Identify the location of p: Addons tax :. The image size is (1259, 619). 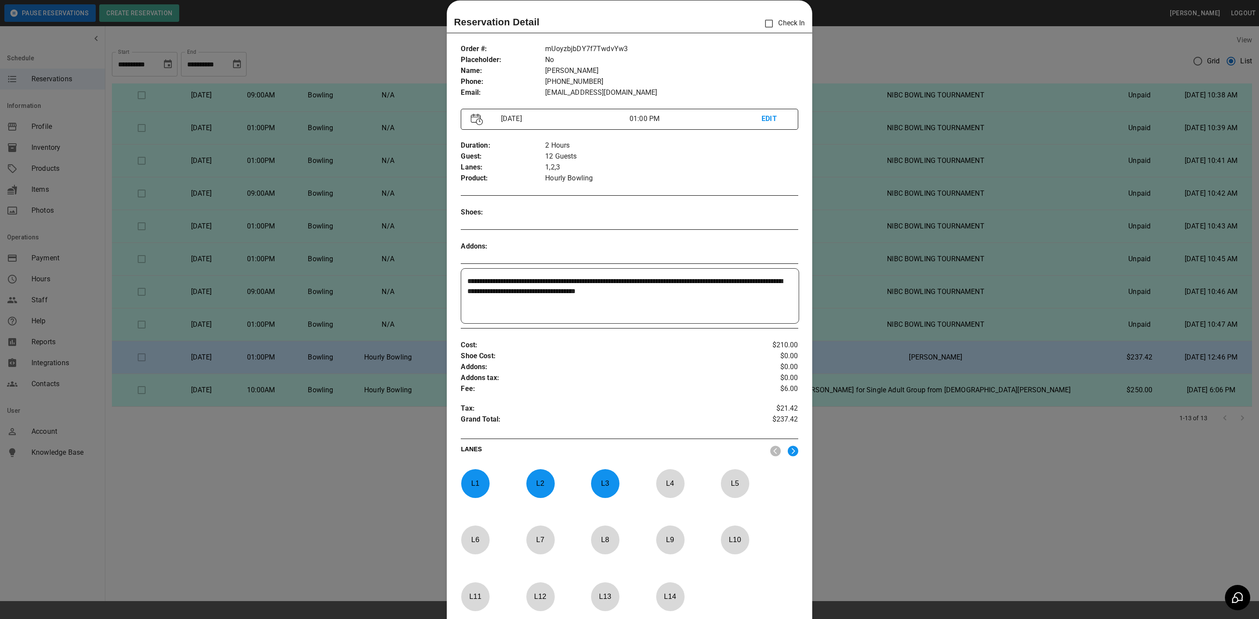
(601, 378).